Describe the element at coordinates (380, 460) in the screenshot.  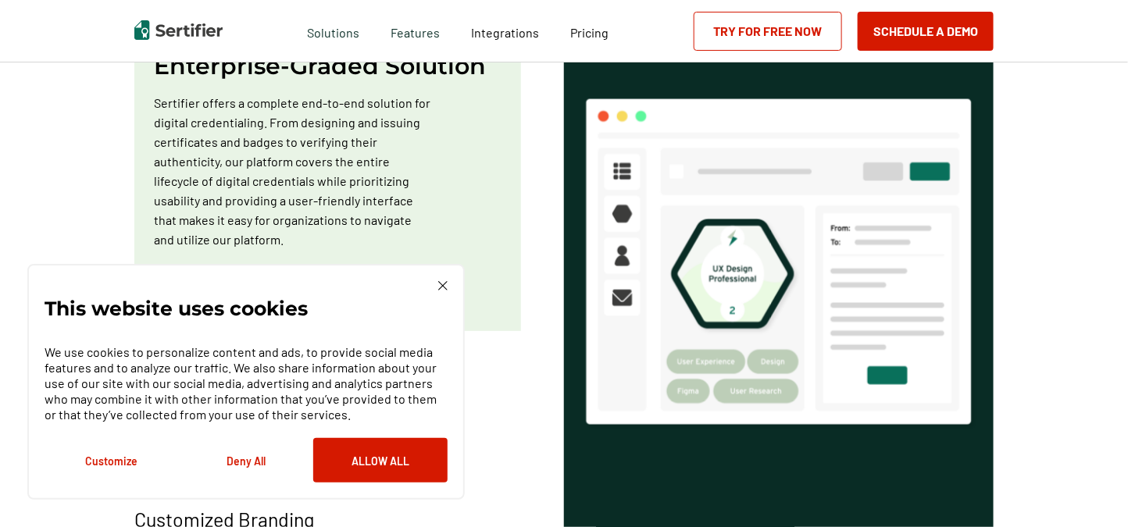
I see `button: Allow All` at that location.